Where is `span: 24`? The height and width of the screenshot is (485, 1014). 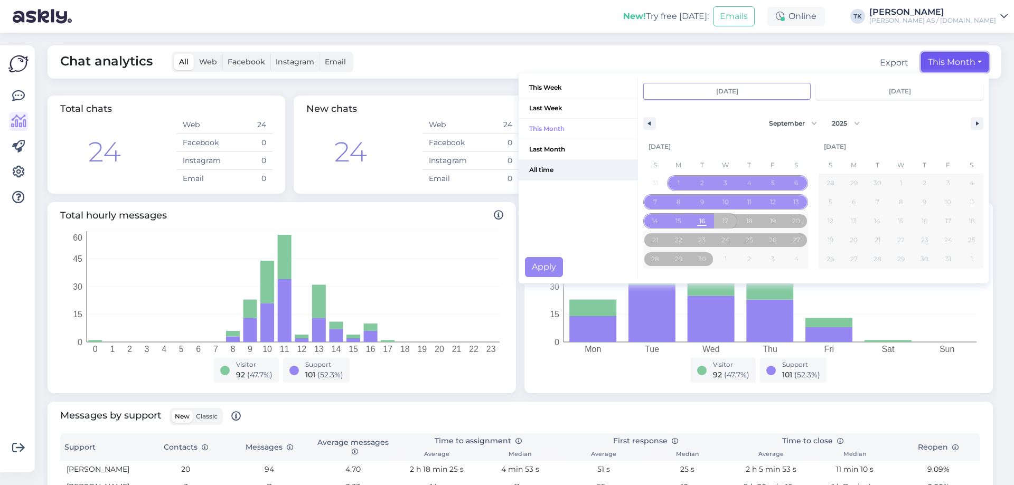 span: 24 is located at coordinates (725, 240).